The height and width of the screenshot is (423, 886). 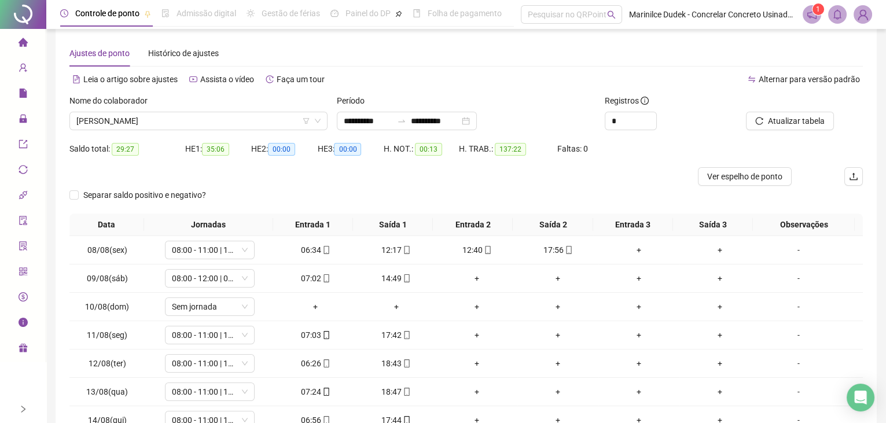 What do you see at coordinates (125, 149) in the screenshot?
I see `span: 29:27` at bounding box center [125, 149].